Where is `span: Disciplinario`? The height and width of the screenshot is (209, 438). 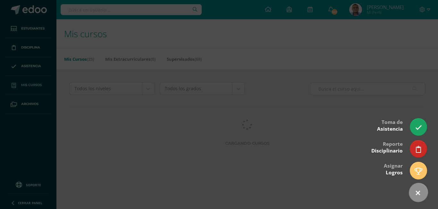 span: Disciplinario is located at coordinates (387, 150).